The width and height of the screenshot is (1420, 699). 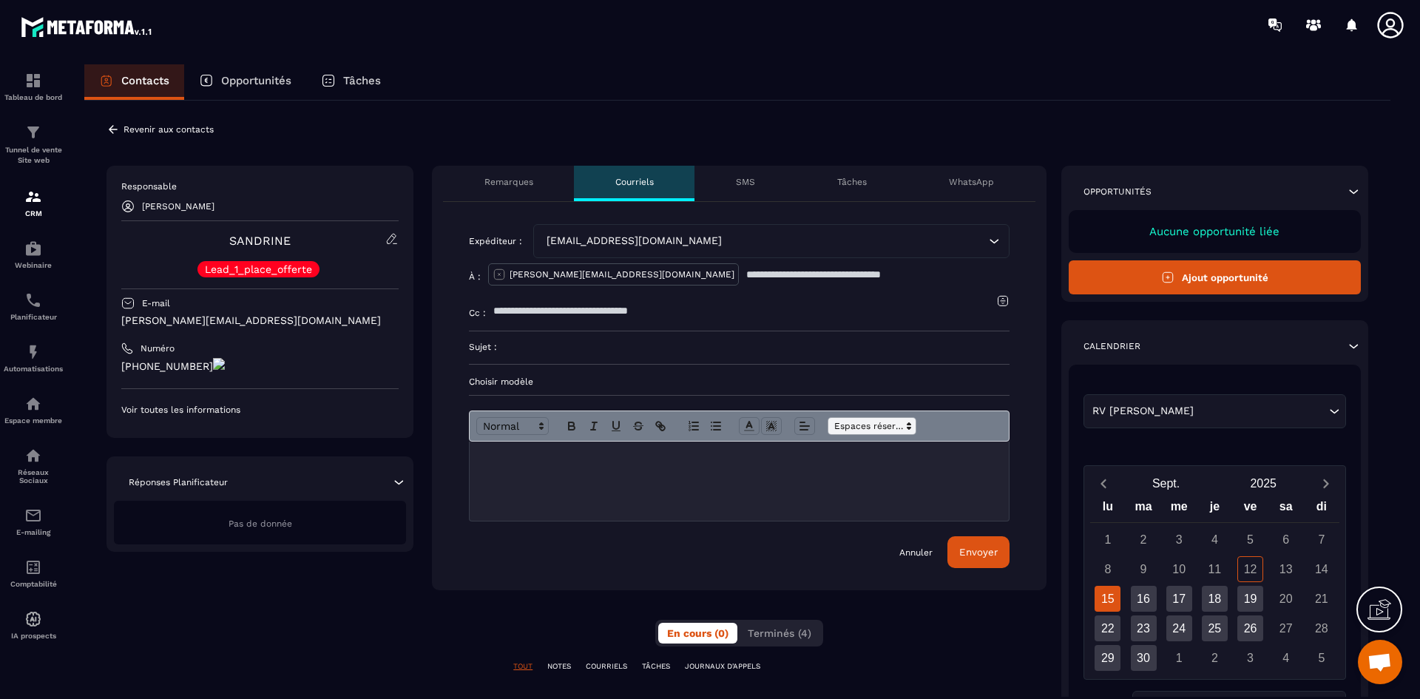 I want to click on img: scheduler, so click(x=33, y=300).